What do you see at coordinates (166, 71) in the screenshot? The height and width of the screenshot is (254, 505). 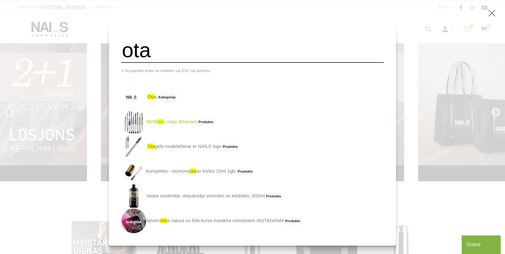 I see `span: # Nospiediet enter lai meklētu vai ESC lai aizvērtu` at bounding box center [166, 71].